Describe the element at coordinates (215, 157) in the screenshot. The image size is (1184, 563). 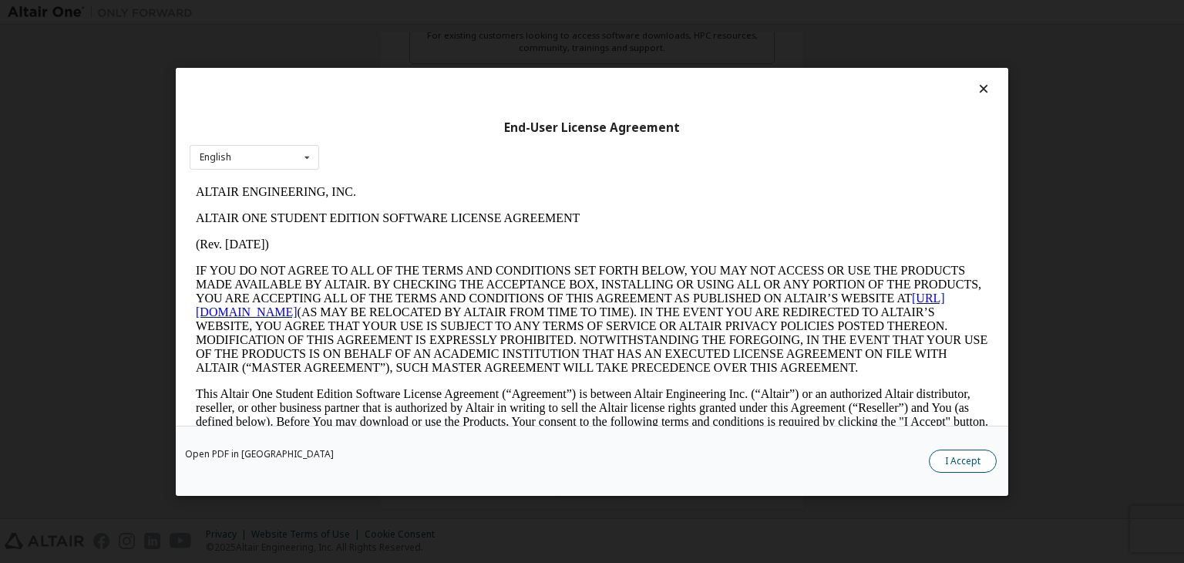
I see `div: English` at that location.